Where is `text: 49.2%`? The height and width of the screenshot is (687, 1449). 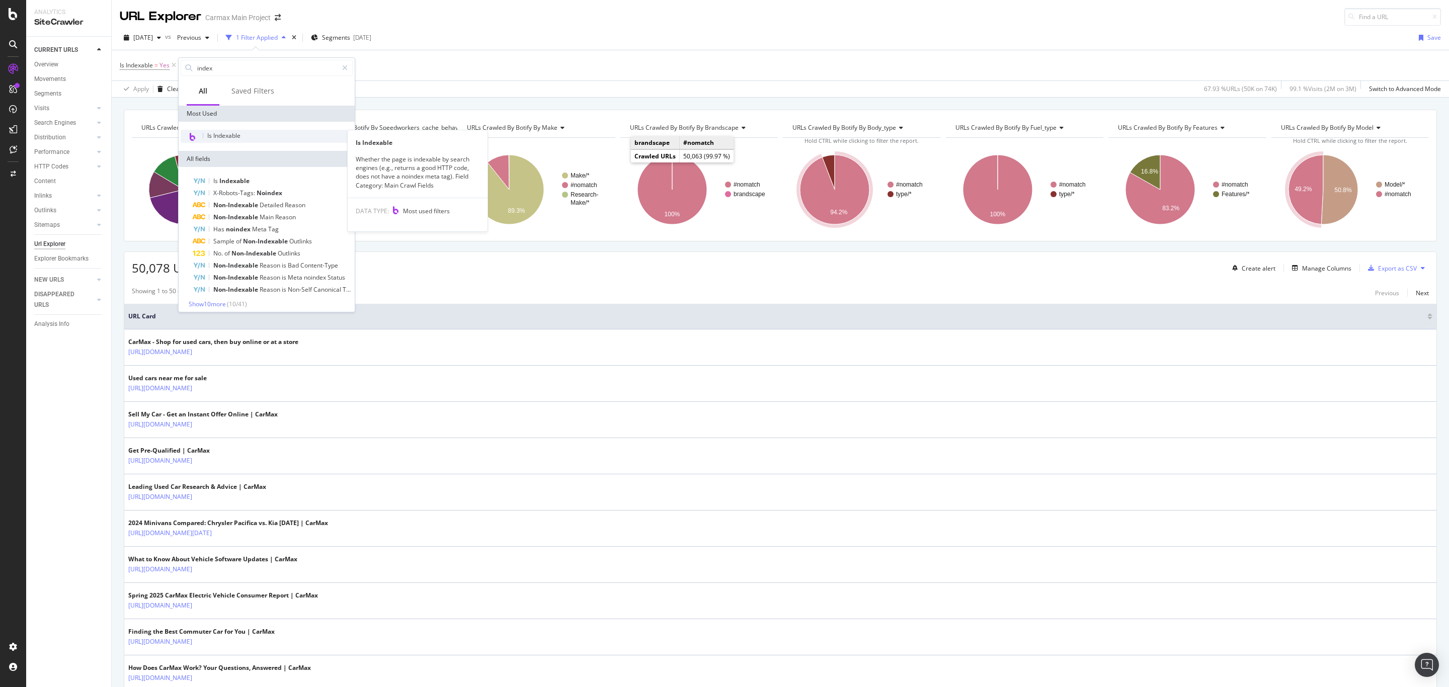 text: 49.2% is located at coordinates (1303, 189).